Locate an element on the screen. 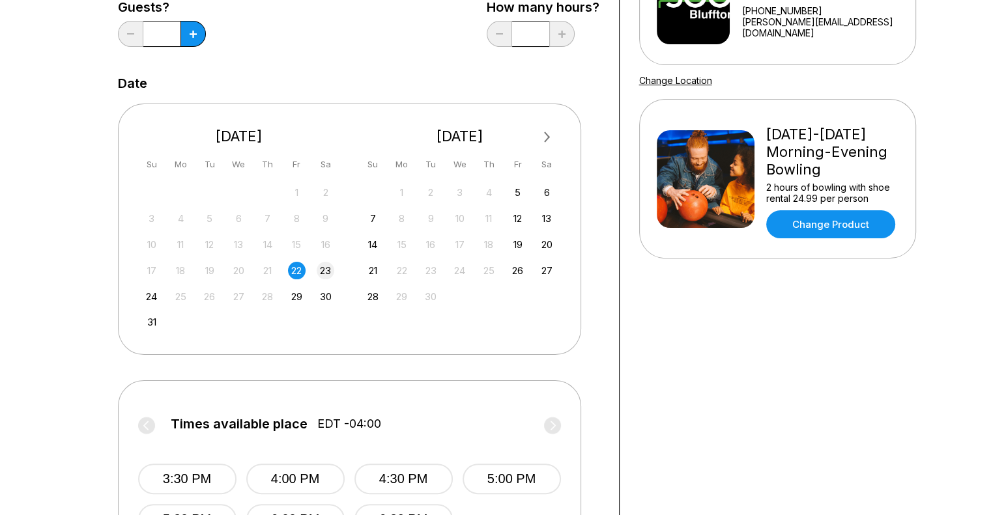 This screenshot has height=515, width=991. div: Not available Wednesday, September 17th, 2025 is located at coordinates (459, 244).